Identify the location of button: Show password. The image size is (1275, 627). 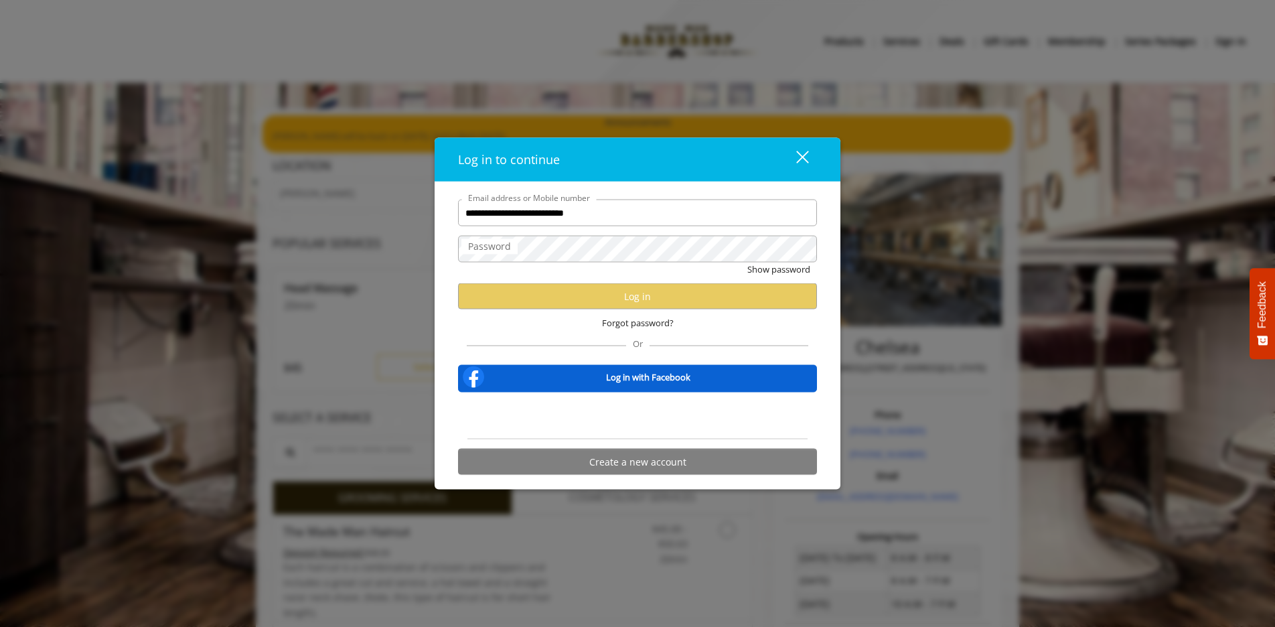
(779, 269).